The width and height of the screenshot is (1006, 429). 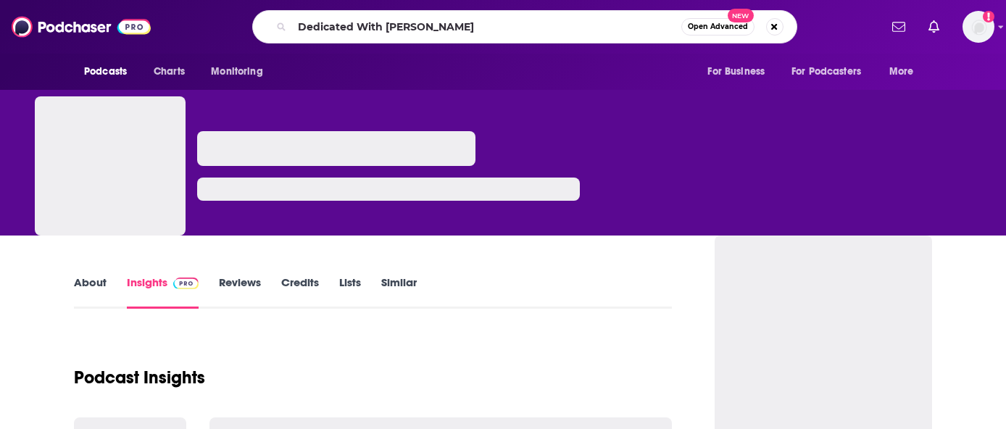 What do you see at coordinates (741, 15) in the screenshot?
I see `span: New` at bounding box center [741, 15].